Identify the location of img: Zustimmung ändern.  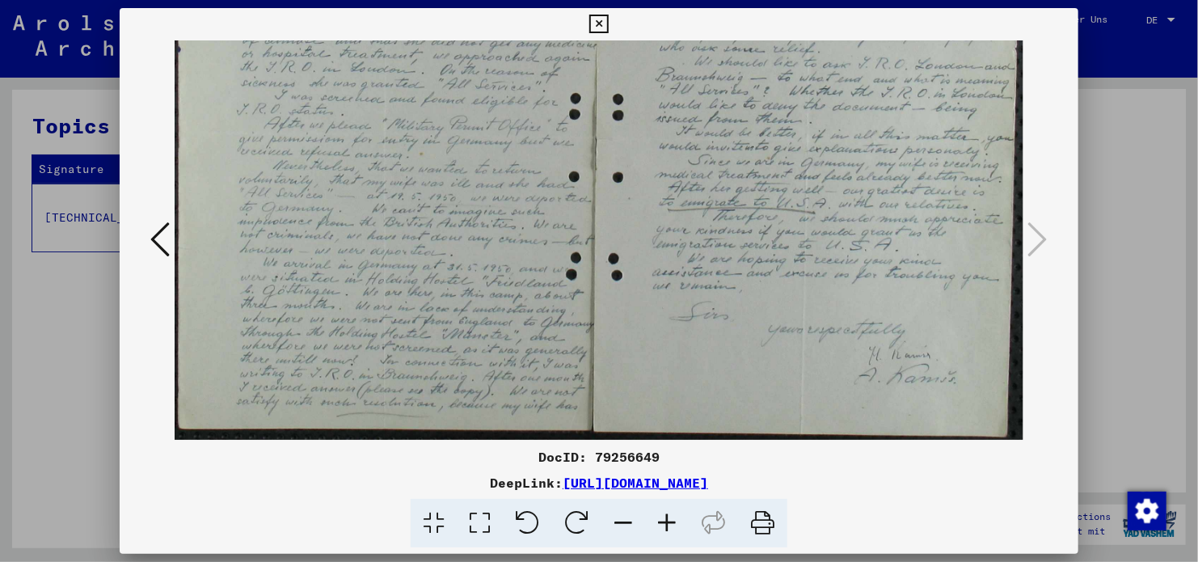
(1147, 511).